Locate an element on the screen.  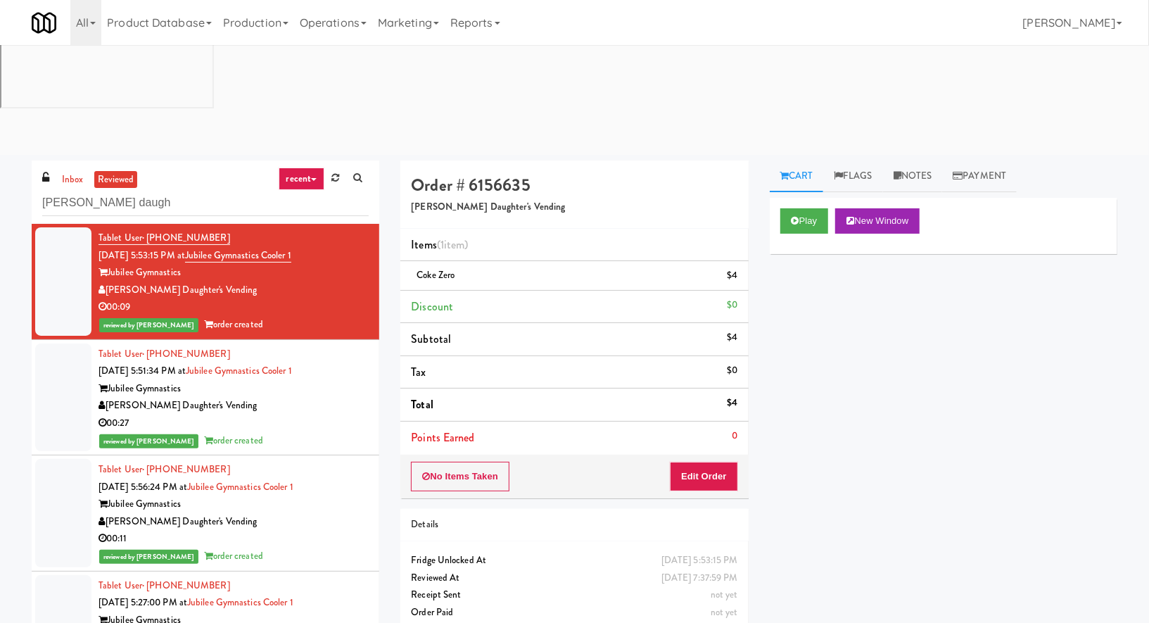
h4: Order # 6156635 is located at coordinates (574, 185).